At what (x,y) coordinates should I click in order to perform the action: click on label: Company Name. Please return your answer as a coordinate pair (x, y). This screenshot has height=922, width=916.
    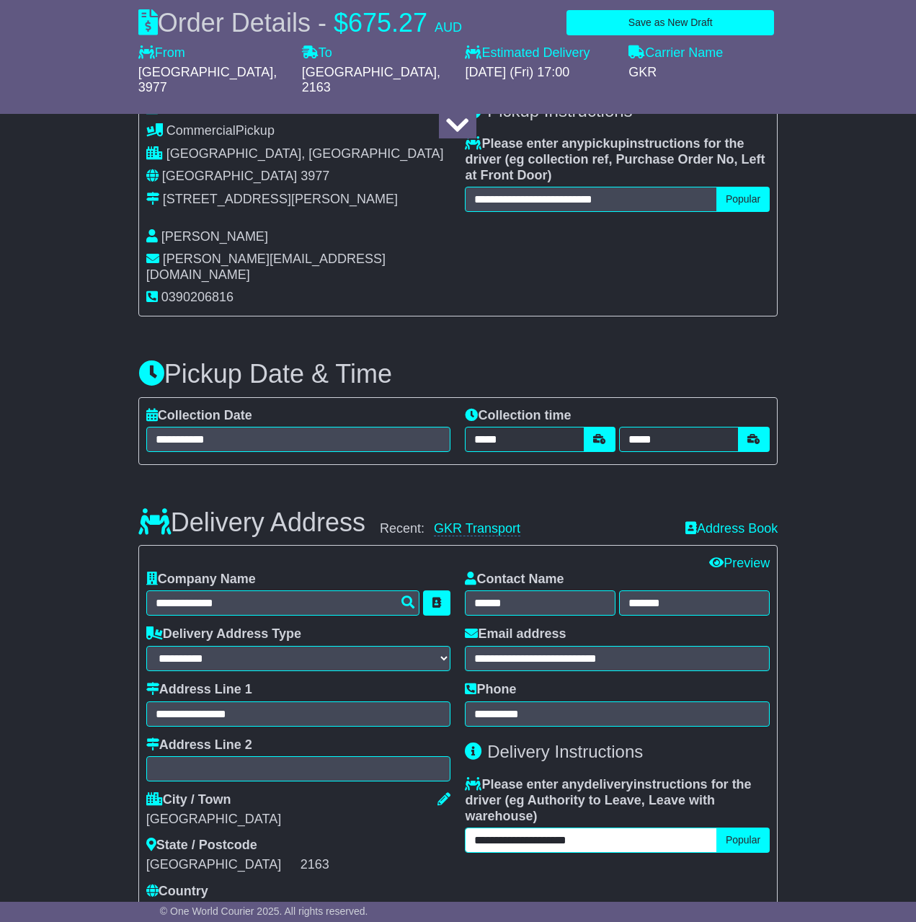
    Looking at the image, I should click on (201, 579).